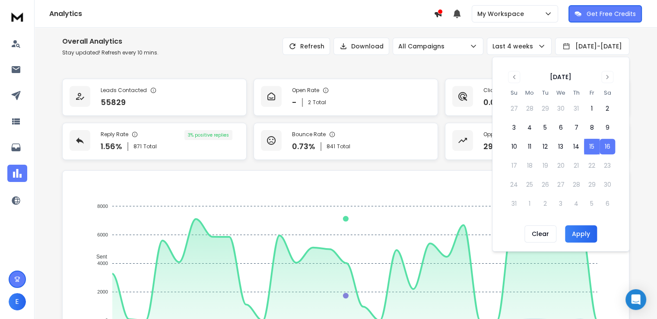  I want to click on h1: Overall Analytics, so click(110, 41).